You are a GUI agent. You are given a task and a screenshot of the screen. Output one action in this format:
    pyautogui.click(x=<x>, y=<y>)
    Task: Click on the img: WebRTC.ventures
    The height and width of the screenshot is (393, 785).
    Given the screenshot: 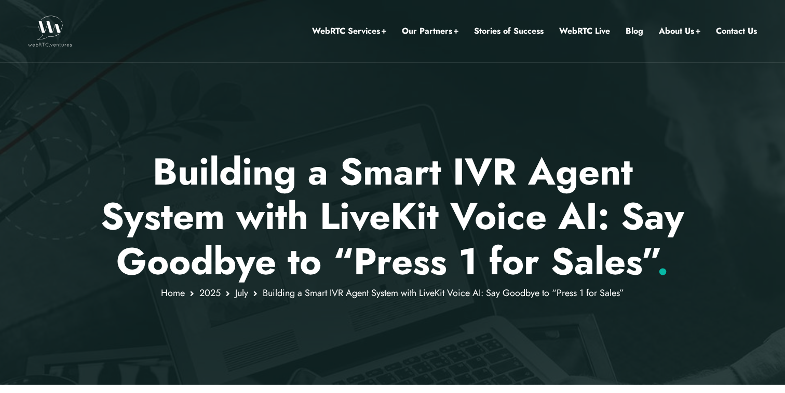 What is the action you would take?
    pyautogui.click(x=50, y=31)
    